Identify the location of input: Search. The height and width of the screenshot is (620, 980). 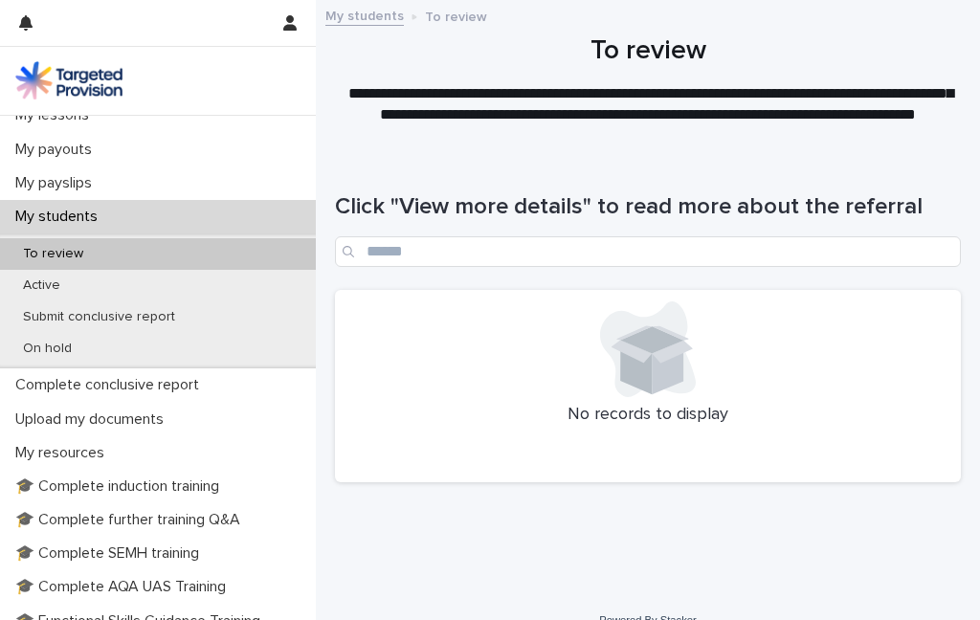
(648, 252).